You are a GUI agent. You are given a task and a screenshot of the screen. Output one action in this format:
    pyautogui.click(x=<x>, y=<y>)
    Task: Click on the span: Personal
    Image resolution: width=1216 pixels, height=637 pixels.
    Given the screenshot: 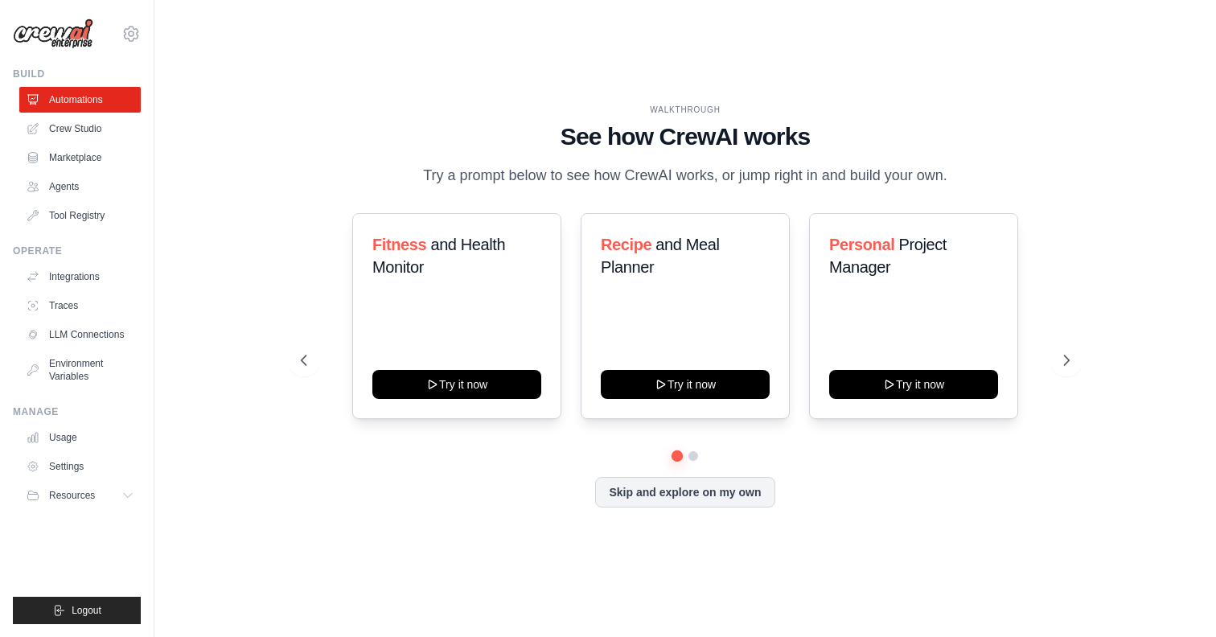 What is the action you would take?
    pyautogui.click(x=861, y=245)
    